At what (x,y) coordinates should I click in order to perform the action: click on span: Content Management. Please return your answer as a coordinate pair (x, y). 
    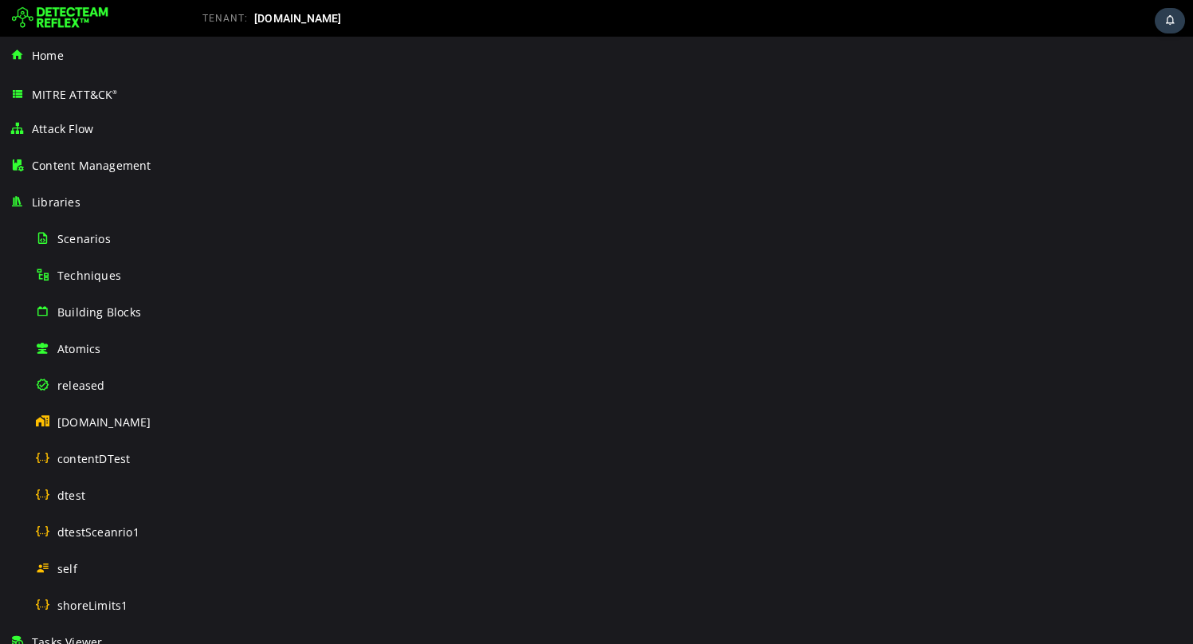
    Looking at the image, I should click on (92, 165).